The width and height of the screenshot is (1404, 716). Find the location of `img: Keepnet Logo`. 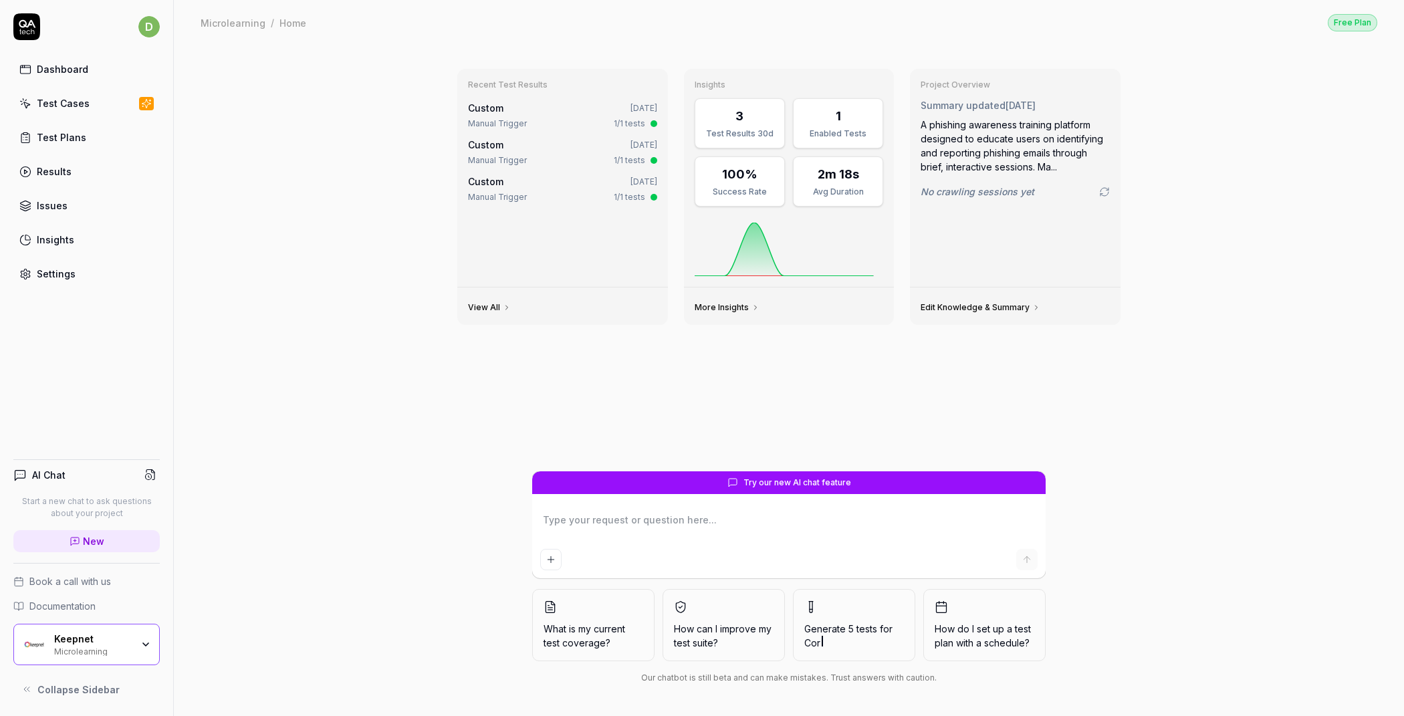

img: Keepnet Logo is located at coordinates (34, 644).